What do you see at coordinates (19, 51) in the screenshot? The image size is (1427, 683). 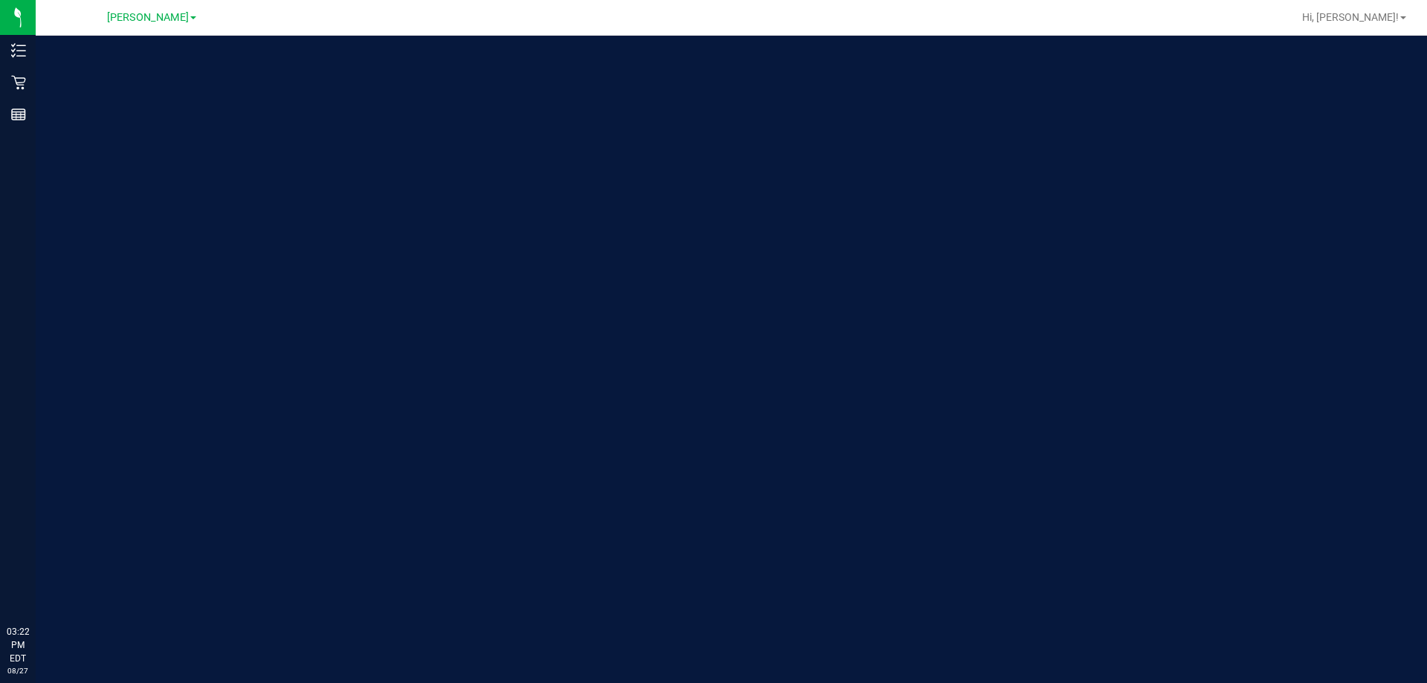 I see `inline-svg: Inventory` at bounding box center [19, 51].